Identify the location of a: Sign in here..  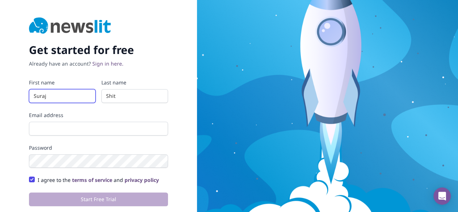
(108, 63).